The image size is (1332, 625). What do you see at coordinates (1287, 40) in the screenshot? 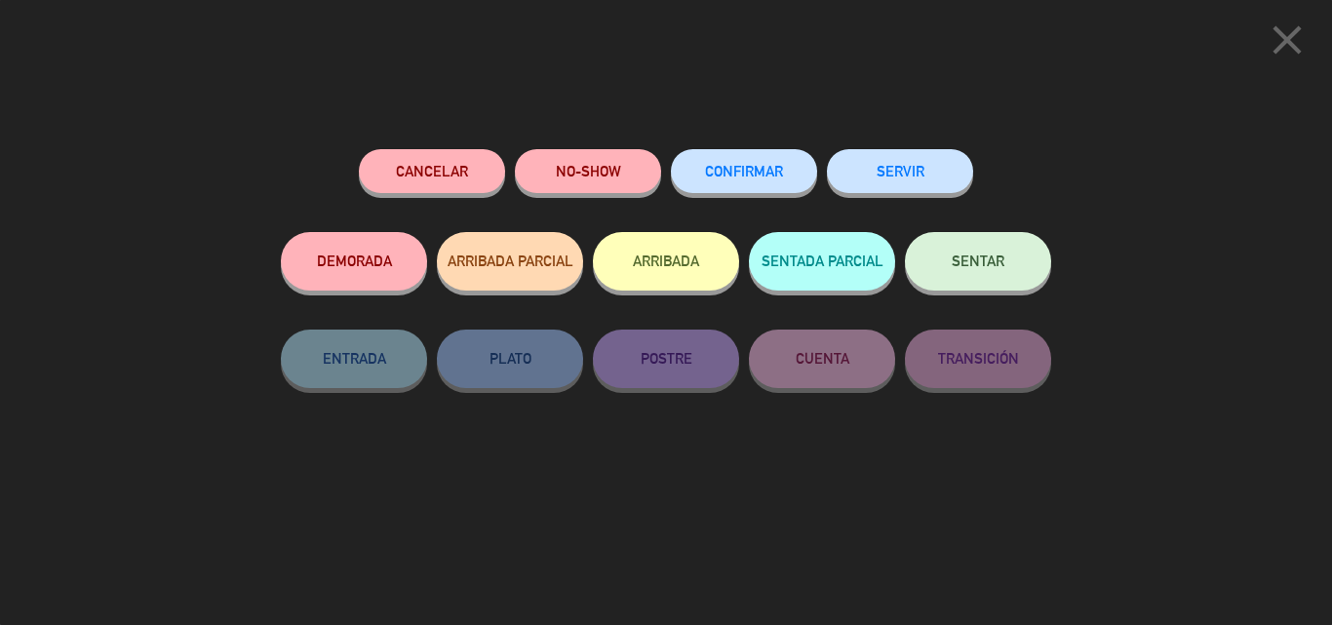
I see `i: close` at bounding box center [1287, 40].